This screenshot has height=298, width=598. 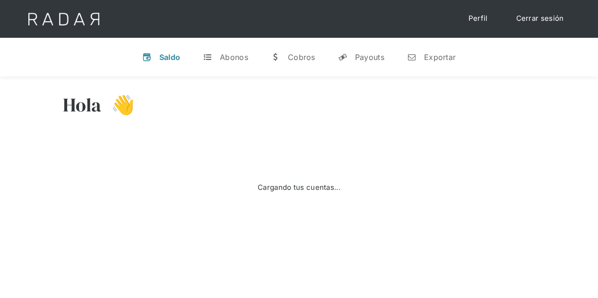 I want to click on div: Abonos, so click(x=234, y=57).